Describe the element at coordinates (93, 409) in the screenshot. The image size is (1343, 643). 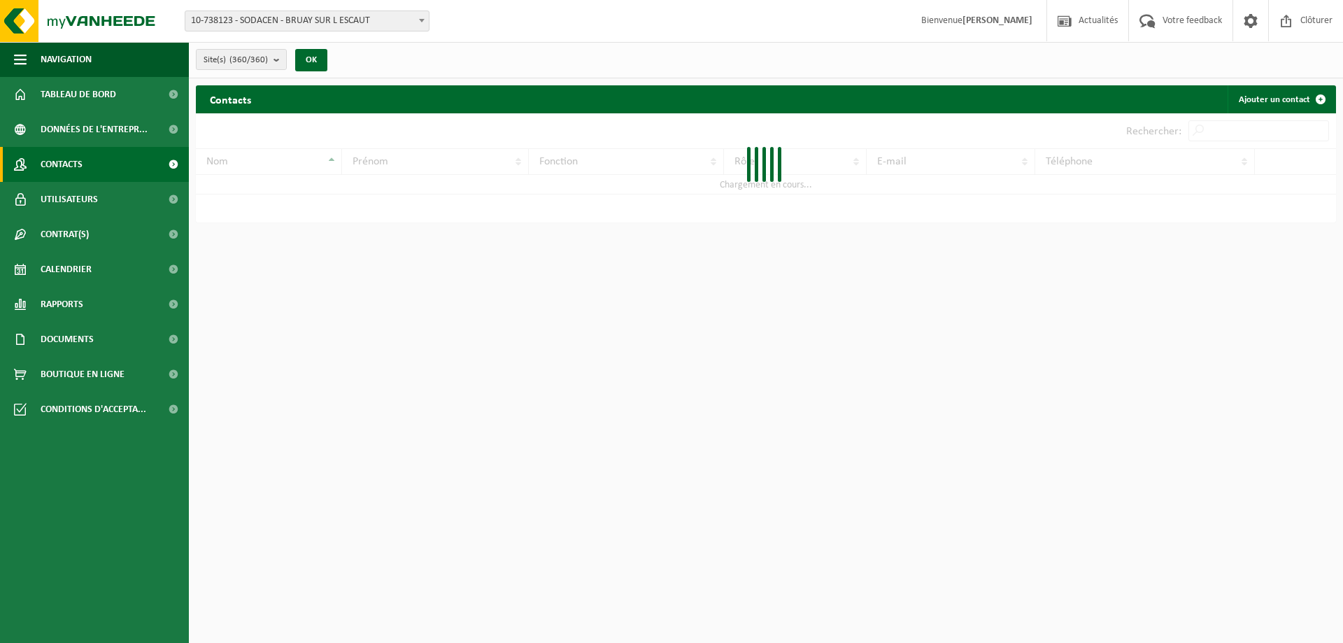
I see `span: Conditions d'accepta...` at that location.